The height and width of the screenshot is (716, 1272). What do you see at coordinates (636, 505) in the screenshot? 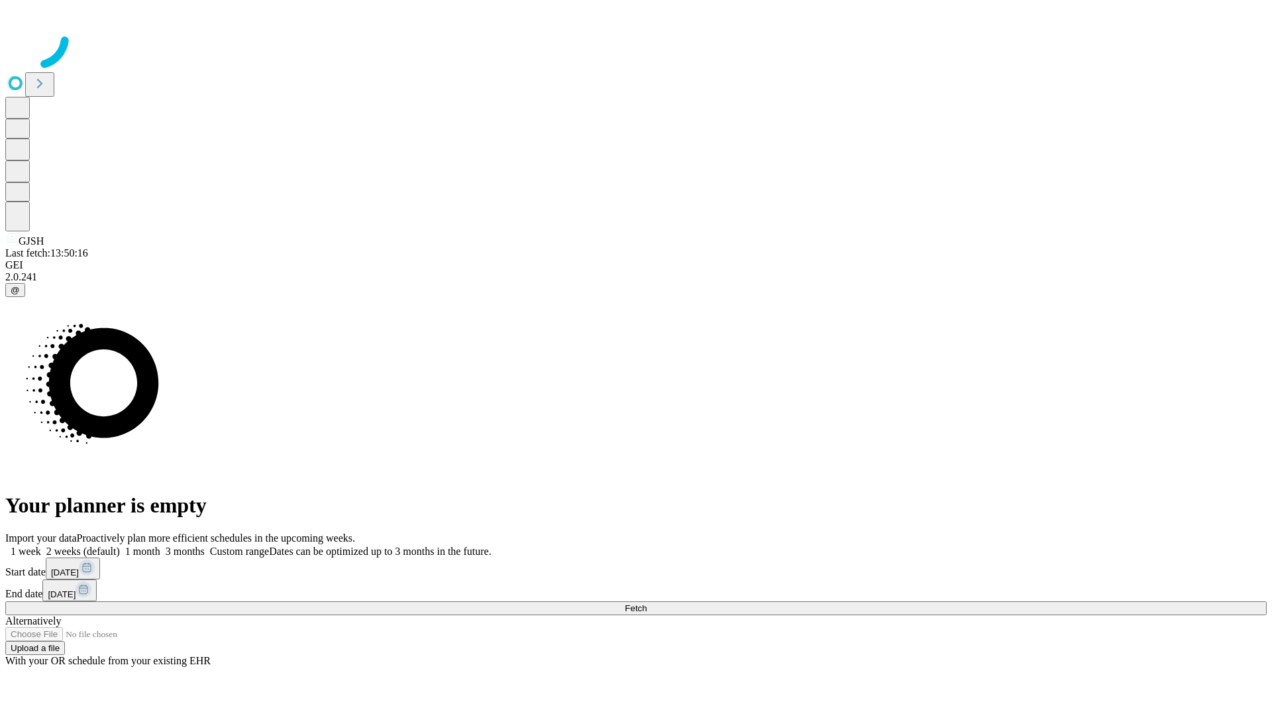
I see `h1: Your planner is empty` at bounding box center [636, 505].